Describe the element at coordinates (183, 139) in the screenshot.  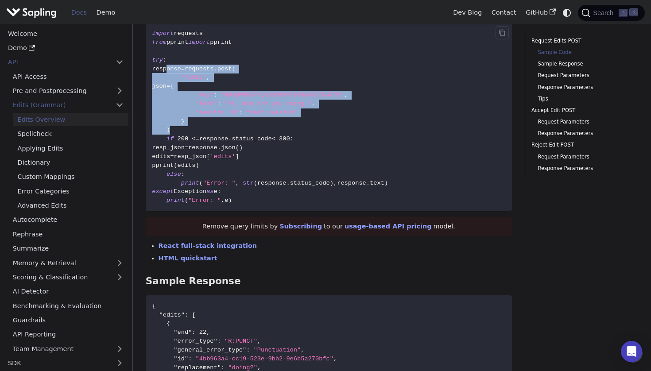
I see `span: 200` at that location.